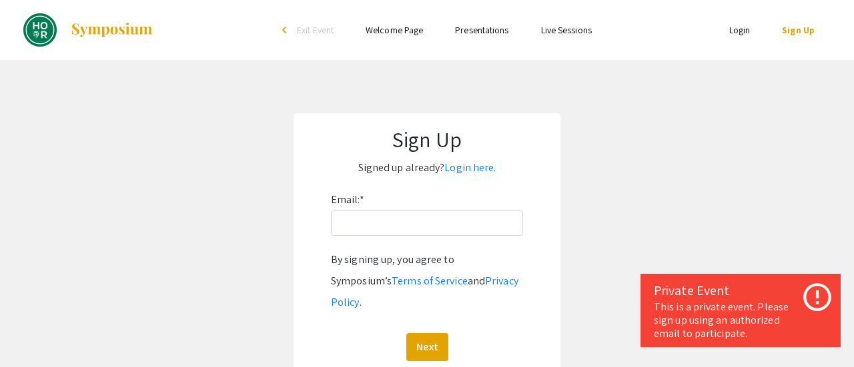  I want to click on a: Sign Up, so click(798, 30).